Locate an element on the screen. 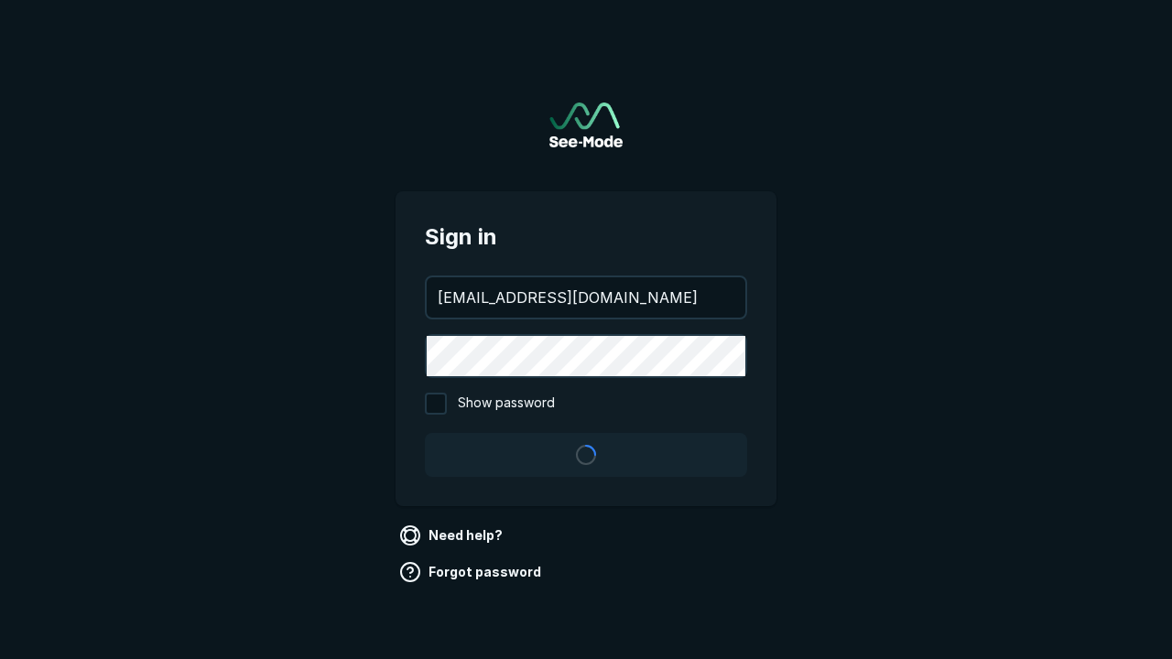 The width and height of the screenshot is (1172, 659). img: See-Mode Logo is located at coordinates (586, 125).